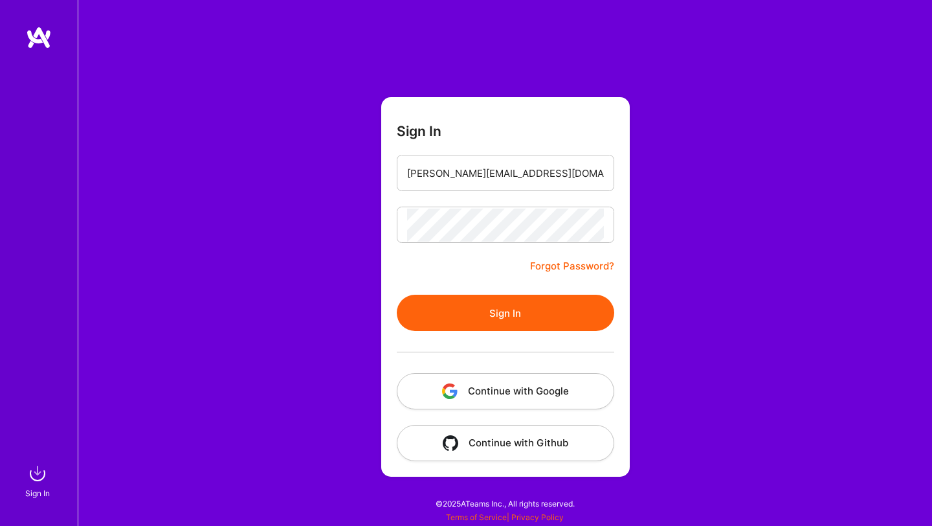  What do you see at coordinates (506, 443) in the screenshot?
I see `button: Continue with Github` at bounding box center [506, 443].